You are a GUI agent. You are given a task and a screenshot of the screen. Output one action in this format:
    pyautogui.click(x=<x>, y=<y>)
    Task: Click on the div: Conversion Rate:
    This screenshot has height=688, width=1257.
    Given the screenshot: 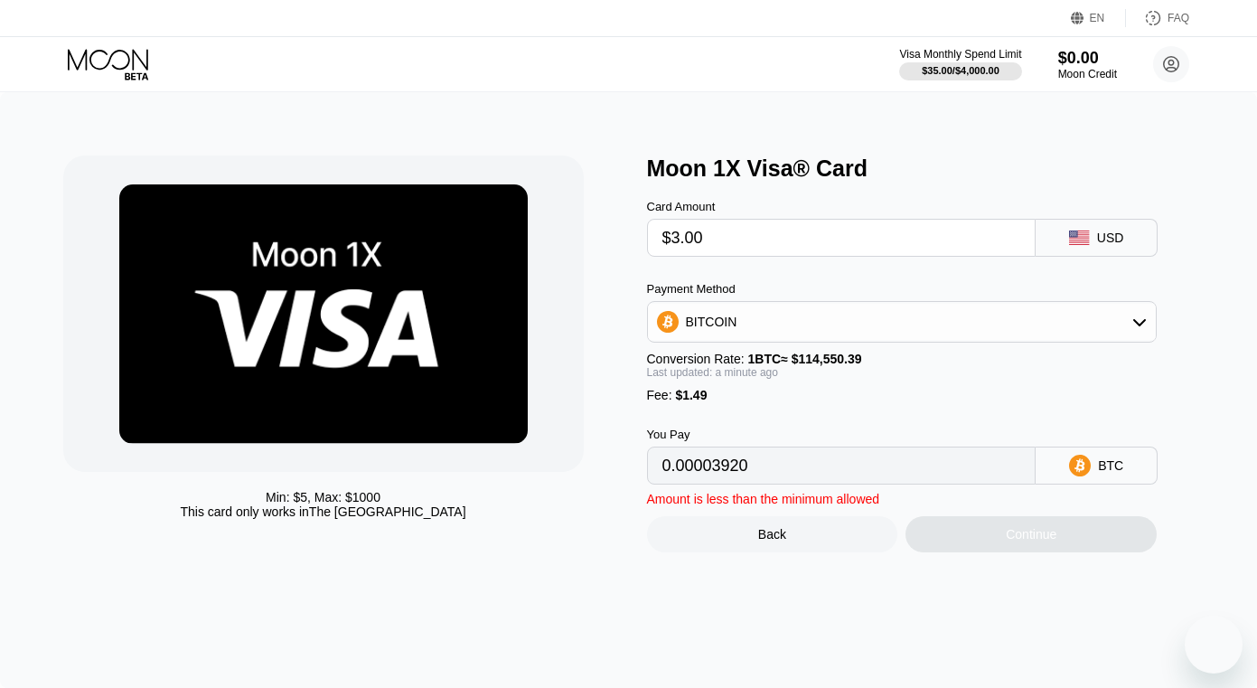 What is the action you would take?
    pyautogui.click(x=902, y=359)
    